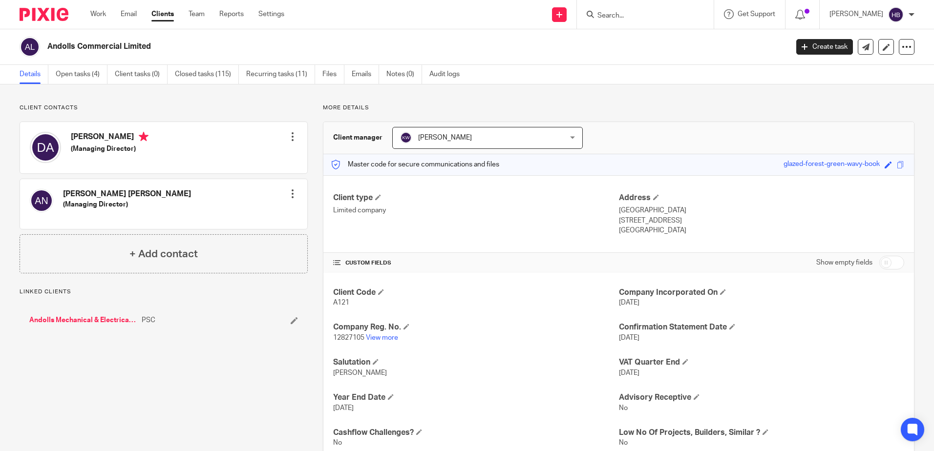 This screenshot has height=451, width=934. What do you see at coordinates (34, 74) in the screenshot?
I see `a: Details` at bounding box center [34, 74].